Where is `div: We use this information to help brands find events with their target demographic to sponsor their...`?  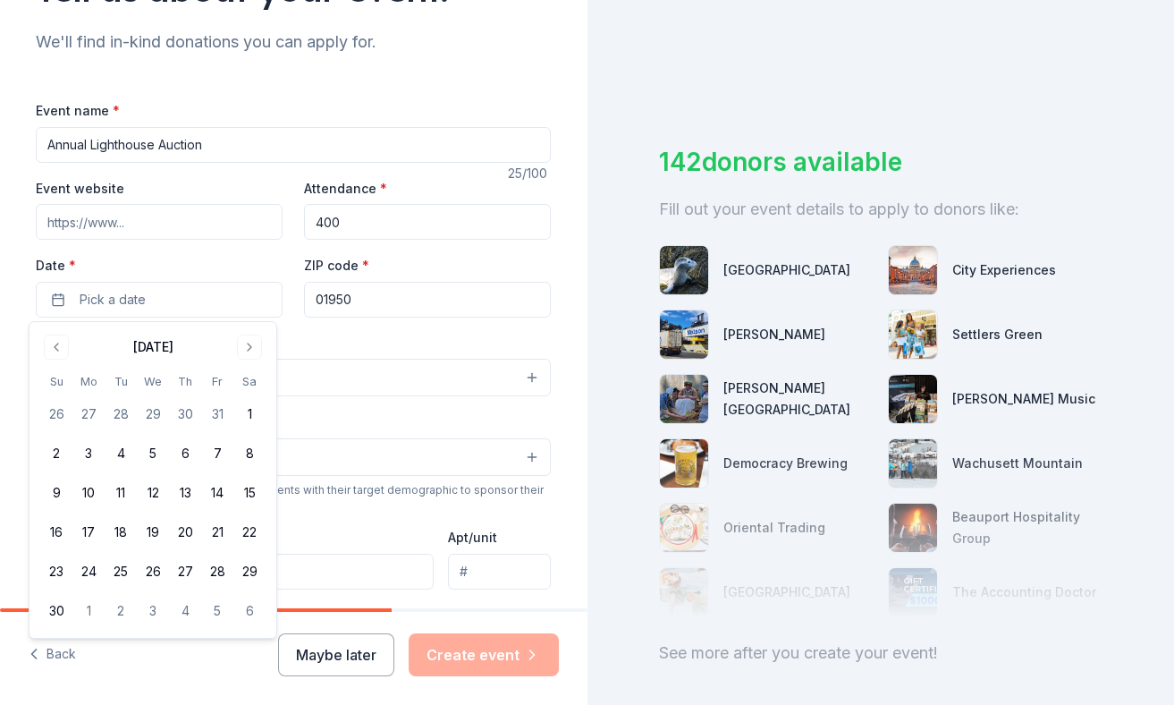
div: We use this information to help brands find events with their target demographic to sponsor their... is located at coordinates (293, 497).